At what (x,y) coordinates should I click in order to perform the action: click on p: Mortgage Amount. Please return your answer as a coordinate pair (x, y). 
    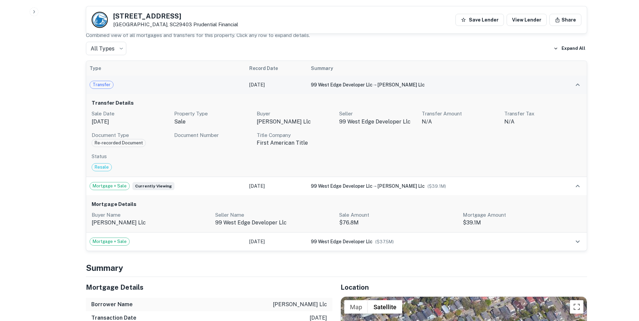
    Looking at the image, I should click on (522, 215).